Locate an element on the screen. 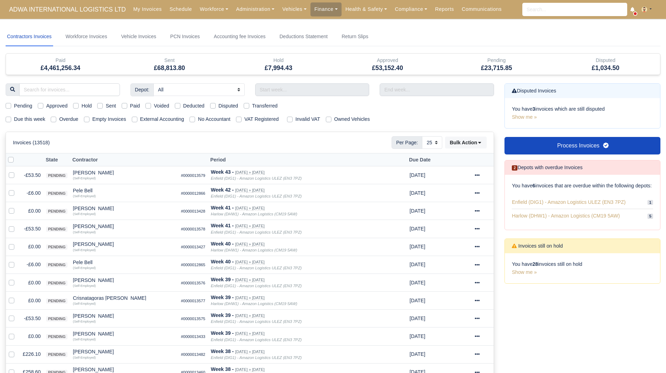 The image size is (666, 373). input: Search... is located at coordinates (575, 9).